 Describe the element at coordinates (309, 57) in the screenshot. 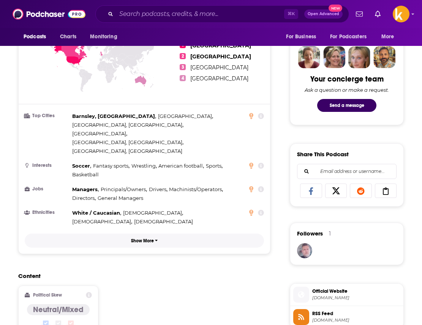

I see `img: Sydney Profile` at that location.